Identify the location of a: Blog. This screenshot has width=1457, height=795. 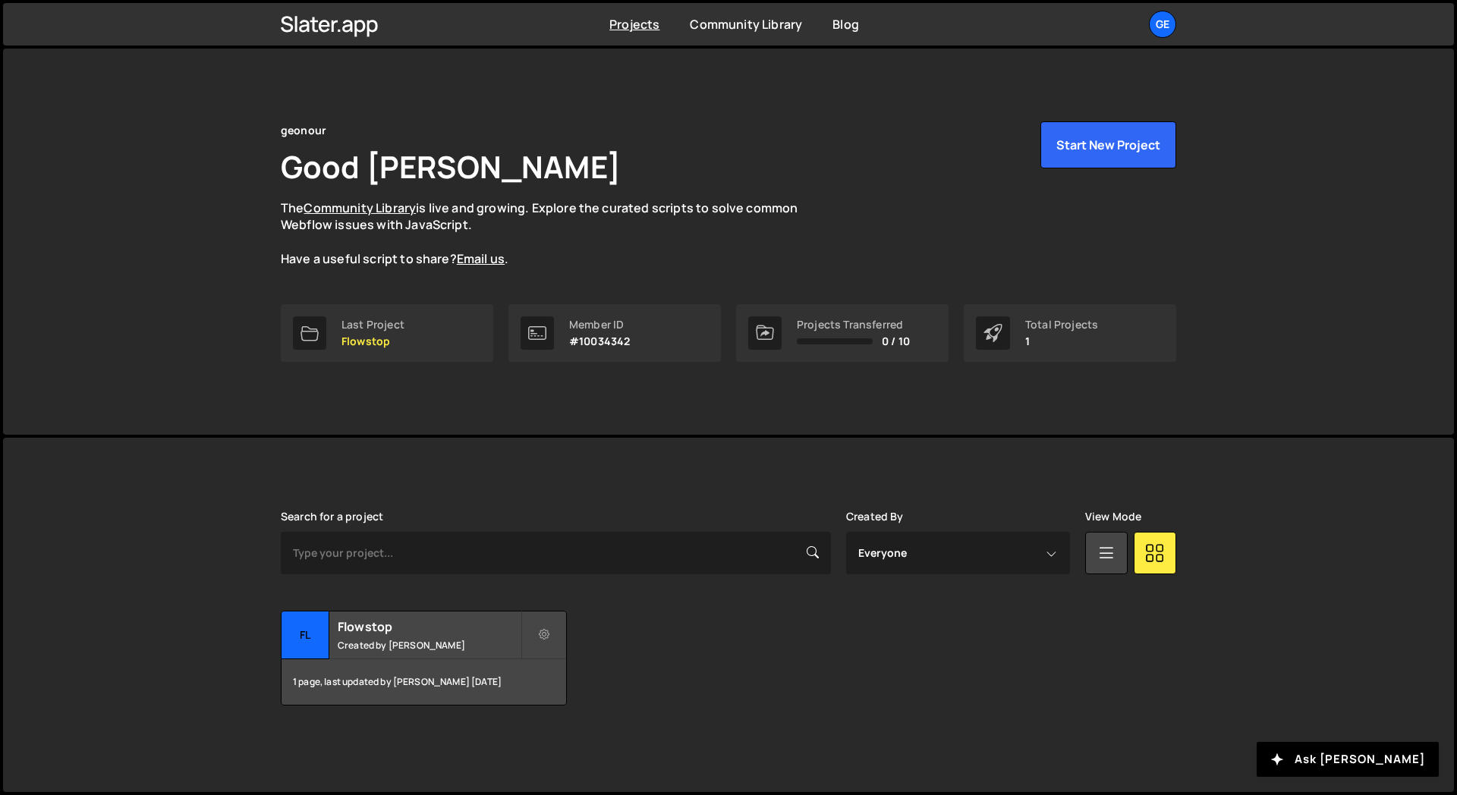
(845, 24).